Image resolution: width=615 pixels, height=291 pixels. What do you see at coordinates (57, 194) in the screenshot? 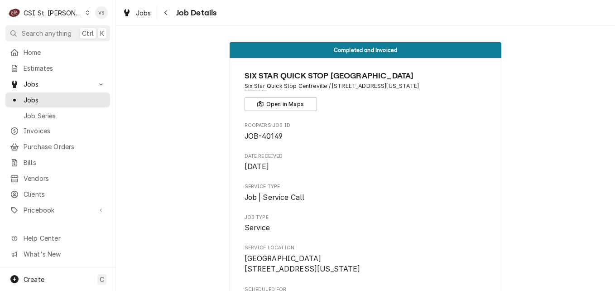
I see `a: Clients` at bounding box center [57, 194].